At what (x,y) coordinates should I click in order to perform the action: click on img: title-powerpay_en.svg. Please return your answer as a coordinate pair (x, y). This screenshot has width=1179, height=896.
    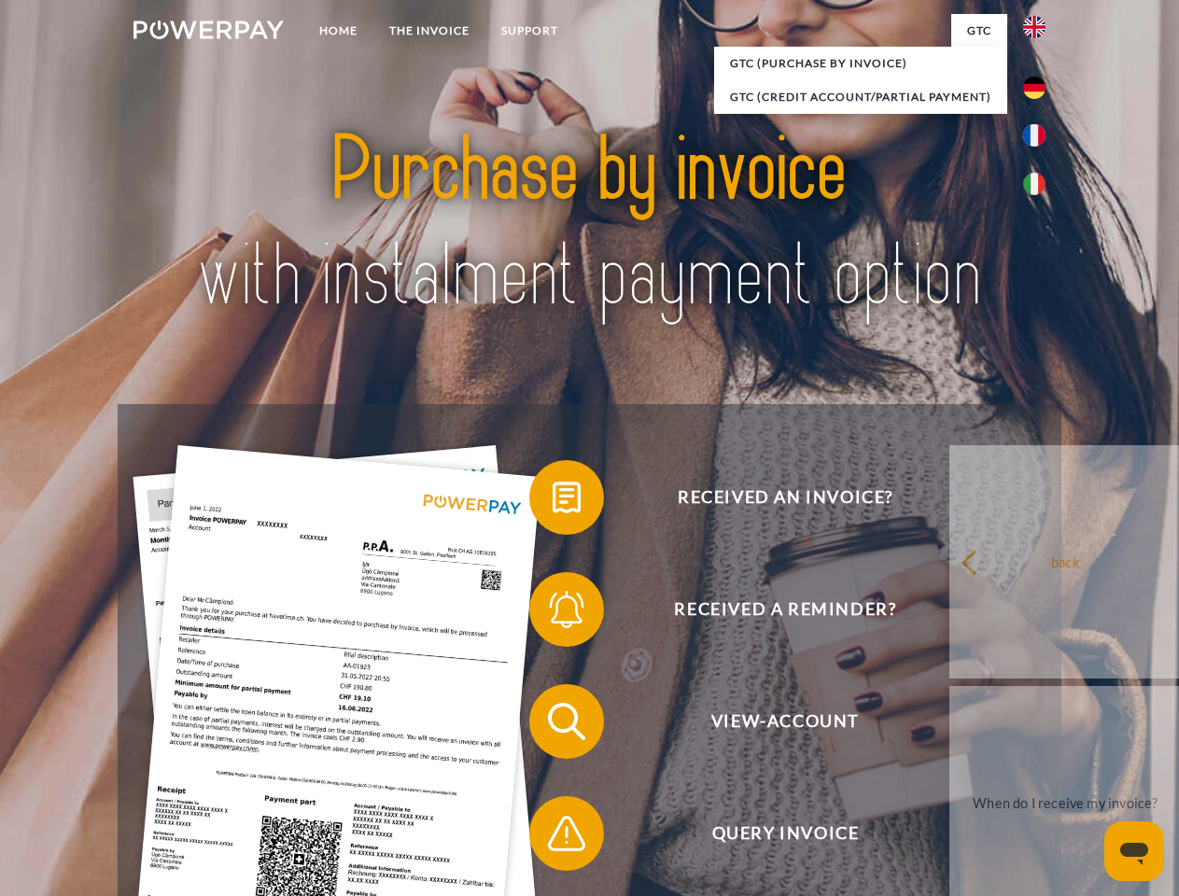
    Looking at the image, I should click on (589, 223).